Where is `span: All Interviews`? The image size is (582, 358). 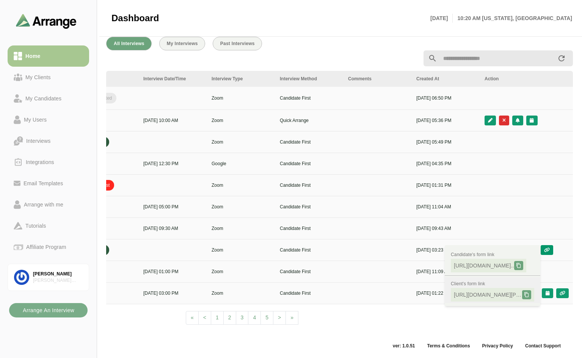
span: All Interviews is located at coordinates (129, 44).